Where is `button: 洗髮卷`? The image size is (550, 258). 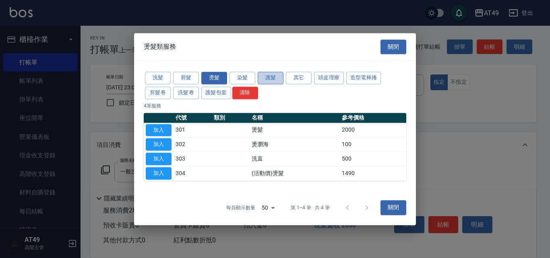
button: 洗髮卷 is located at coordinates (186, 93).